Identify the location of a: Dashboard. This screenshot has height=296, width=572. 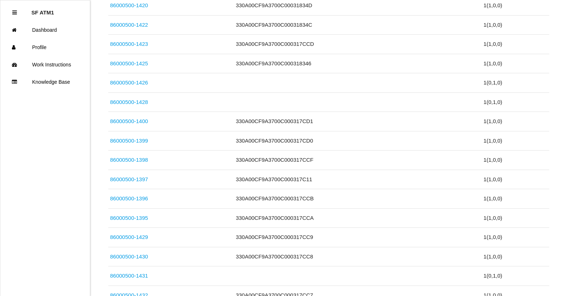
(45, 30).